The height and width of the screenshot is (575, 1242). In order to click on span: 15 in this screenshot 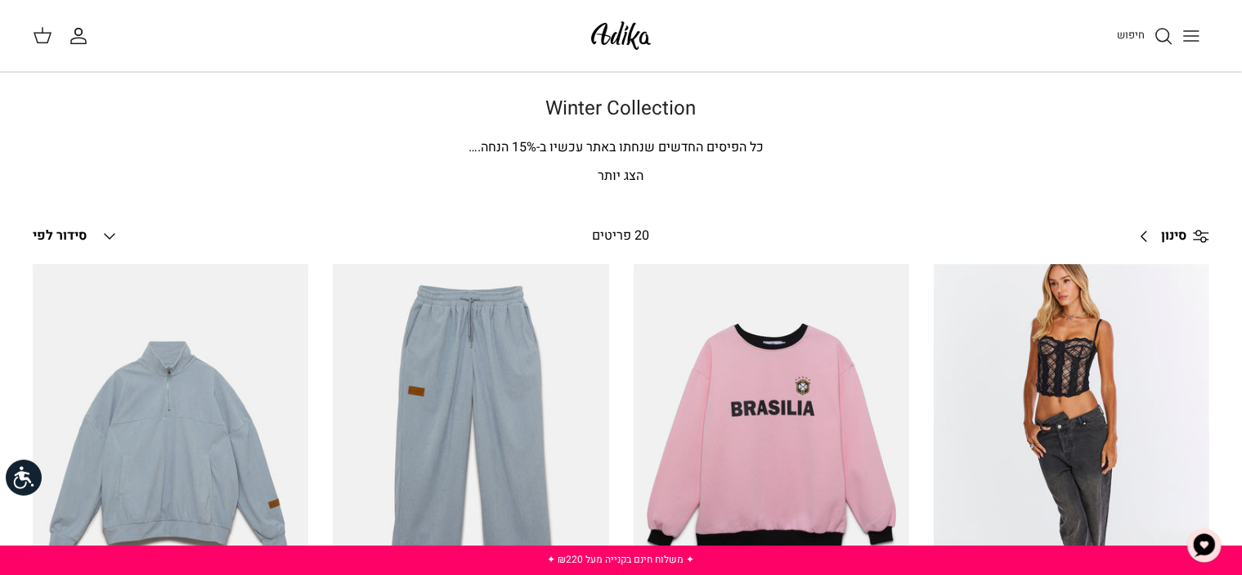, I will do `click(520, 147)`.